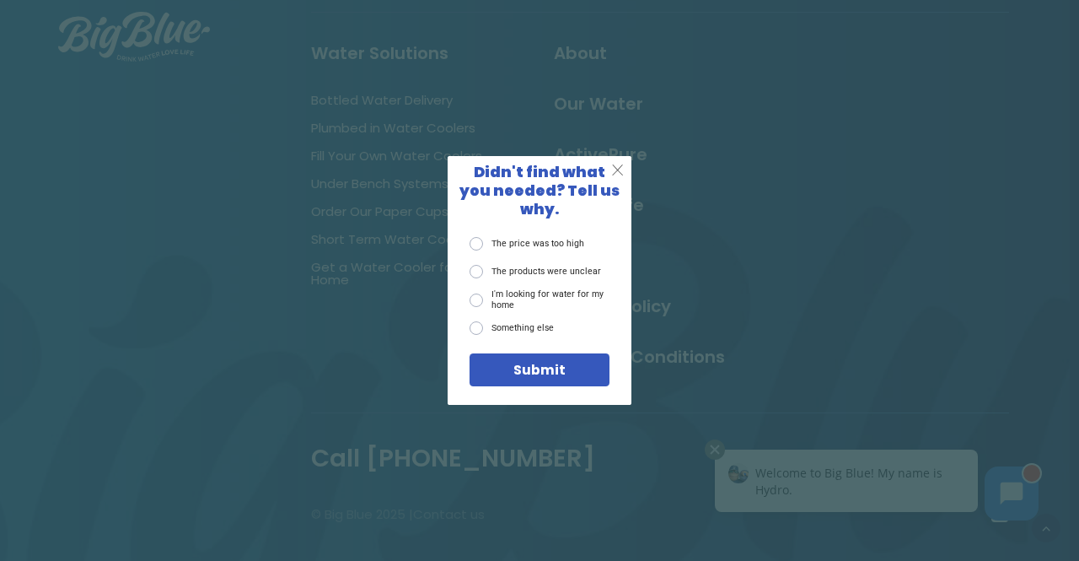 This screenshot has height=561, width=1079. Describe the element at coordinates (617, 170) in the screenshot. I see `span: X` at that location.